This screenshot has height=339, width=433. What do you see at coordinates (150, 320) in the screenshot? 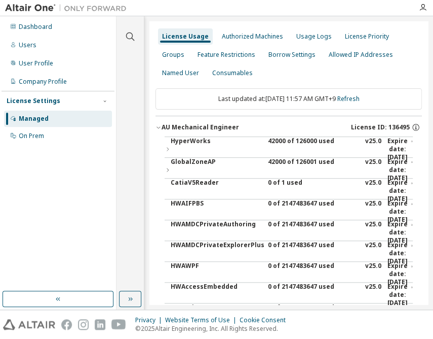
I see `div: Privacy` at bounding box center [150, 320].